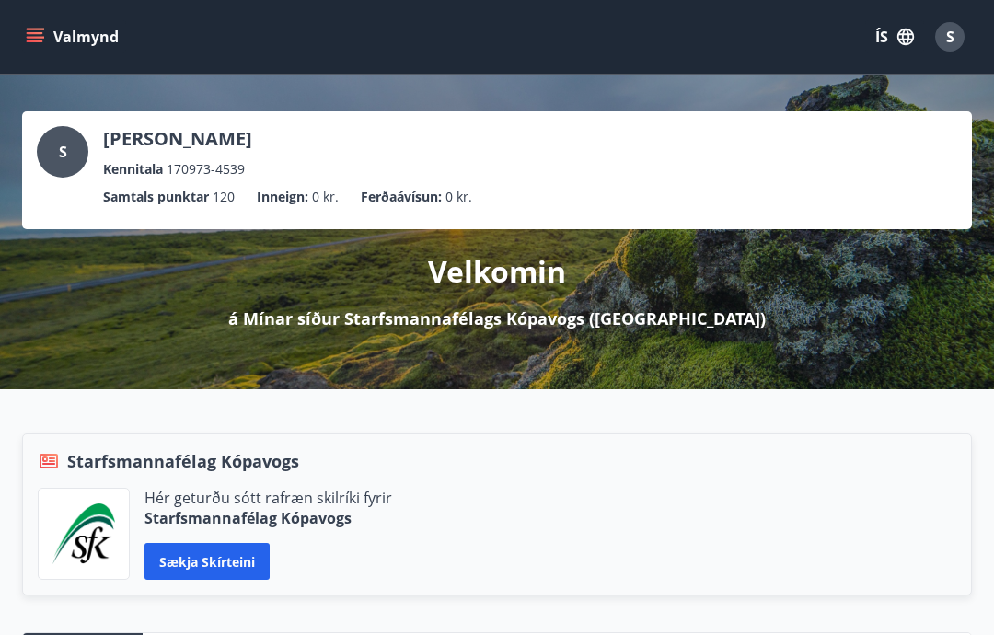 Image resolution: width=994 pixels, height=635 pixels. Describe the element at coordinates (401, 197) in the screenshot. I see `p: Ferðaávísun :` at that location.